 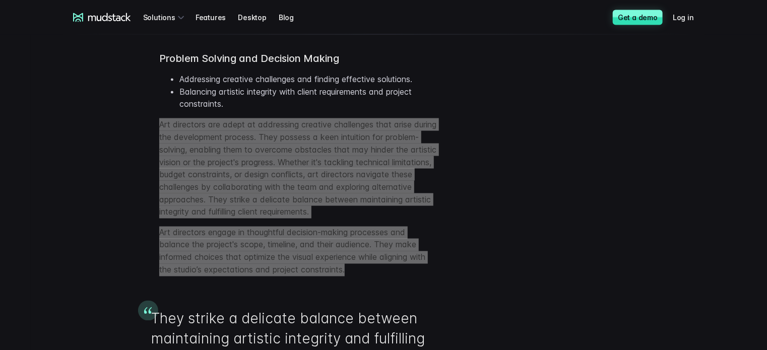 I want to click on a: Blog, so click(x=292, y=17).